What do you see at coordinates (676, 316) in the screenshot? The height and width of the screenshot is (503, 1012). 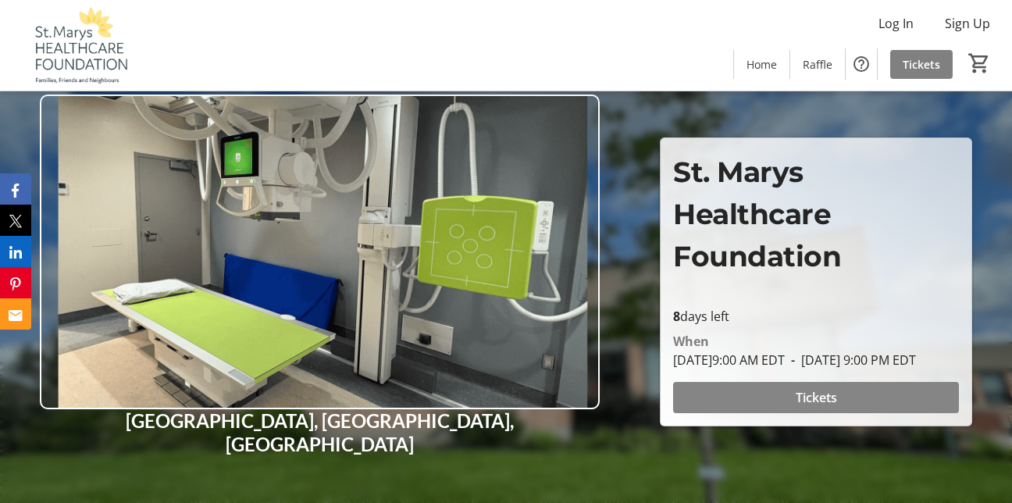 I see `span: 8` at bounding box center [676, 316].